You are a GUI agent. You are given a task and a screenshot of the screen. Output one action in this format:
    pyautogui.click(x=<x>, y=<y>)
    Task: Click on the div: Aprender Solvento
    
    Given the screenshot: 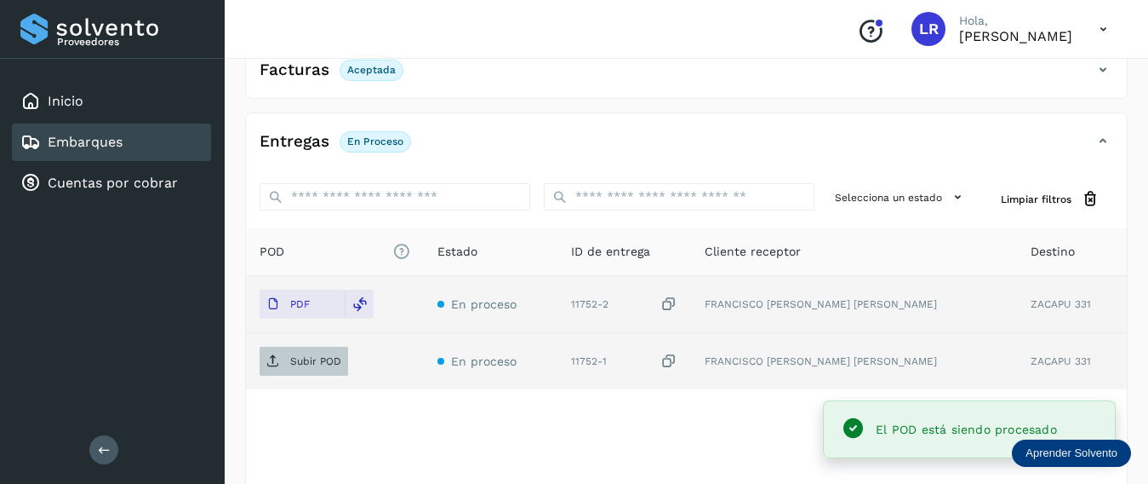 What is the action you would take?
    pyautogui.click(x=1072, y=453)
    